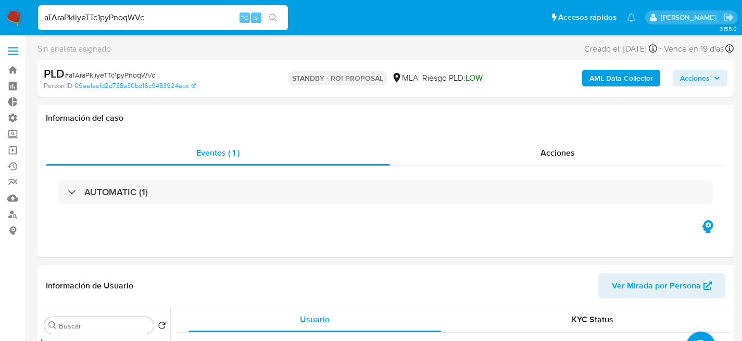 Image resolution: width=742 pixels, height=341 pixels. I want to click on span: Vence en 19 días, so click(693, 49).